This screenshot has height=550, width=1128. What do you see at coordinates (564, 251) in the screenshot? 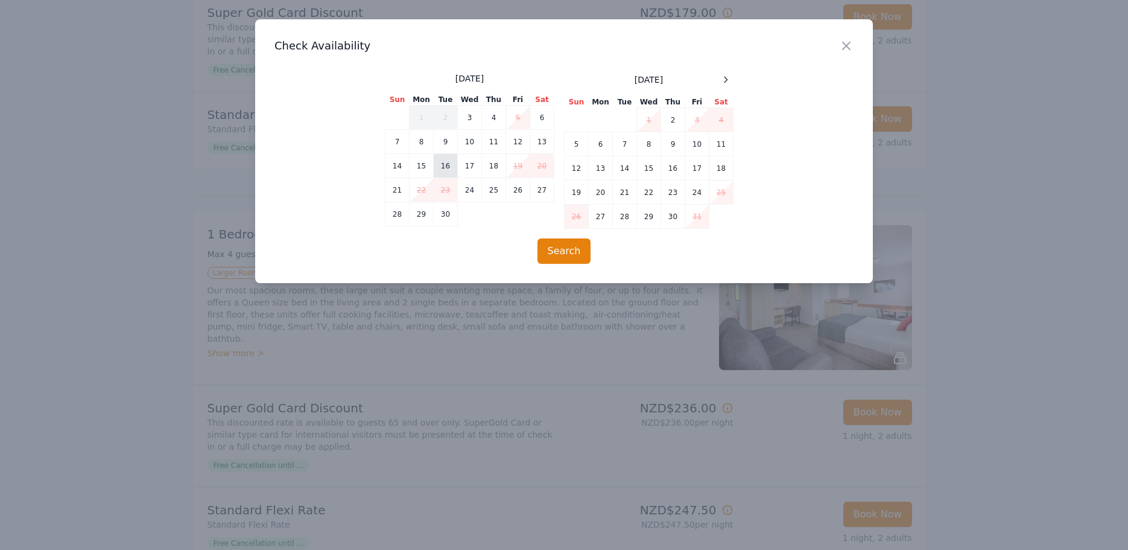
I see `button: Search` at bounding box center [564, 251].